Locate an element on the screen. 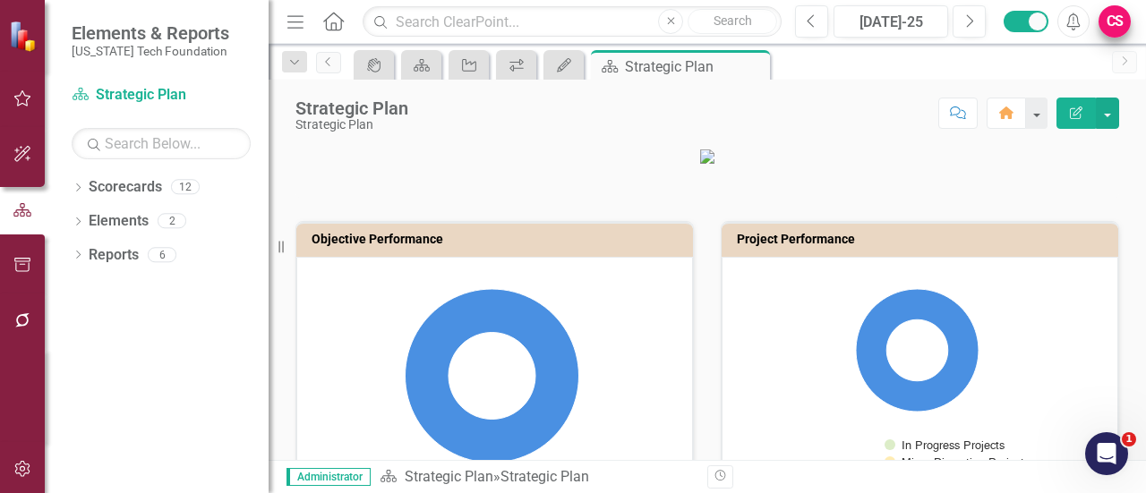 The width and height of the screenshot is (1146, 493). div: CS is located at coordinates (1114, 21).